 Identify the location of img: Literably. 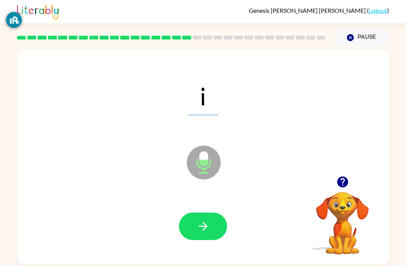
(38, 11).